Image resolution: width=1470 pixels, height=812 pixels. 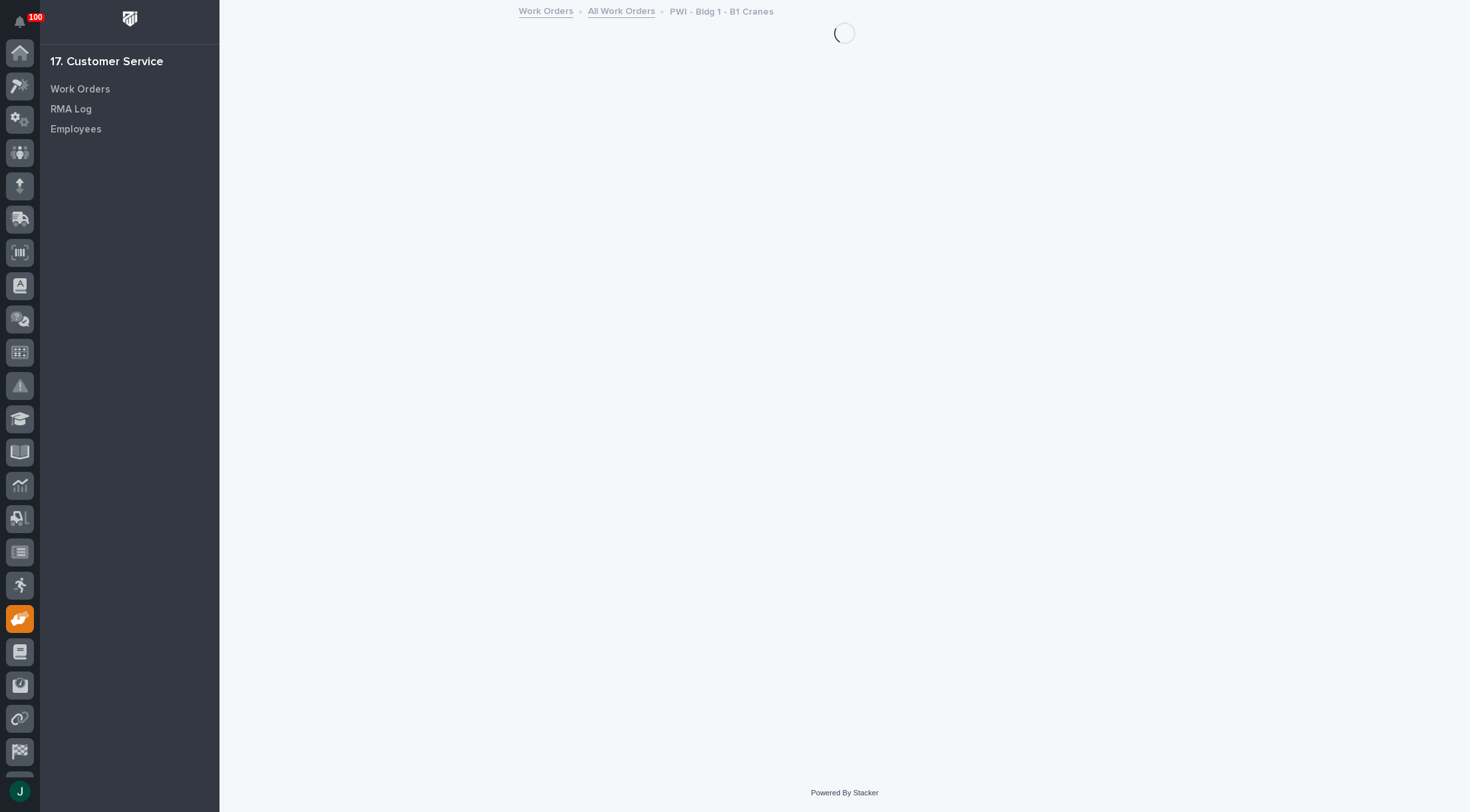 I want to click on p: 100, so click(x=36, y=17).